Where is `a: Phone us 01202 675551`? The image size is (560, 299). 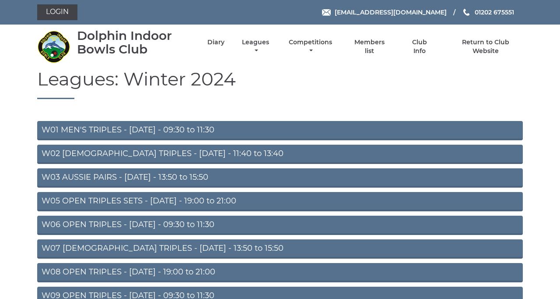
a: Phone us 01202 675551 is located at coordinates (488, 12).